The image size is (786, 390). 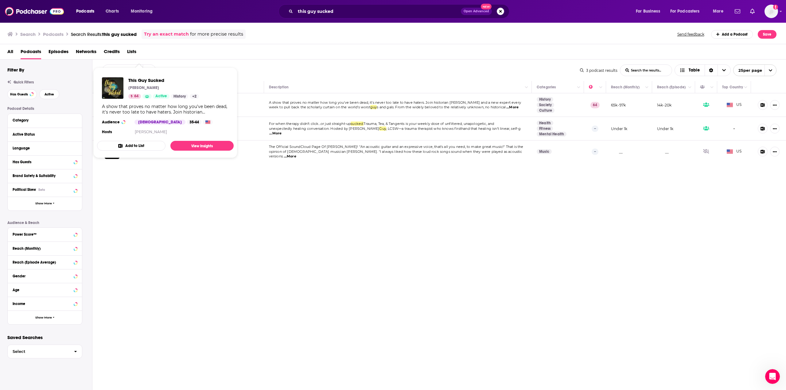 I want to click on button: Reach (Episode Average), so click(x=45, y=262).